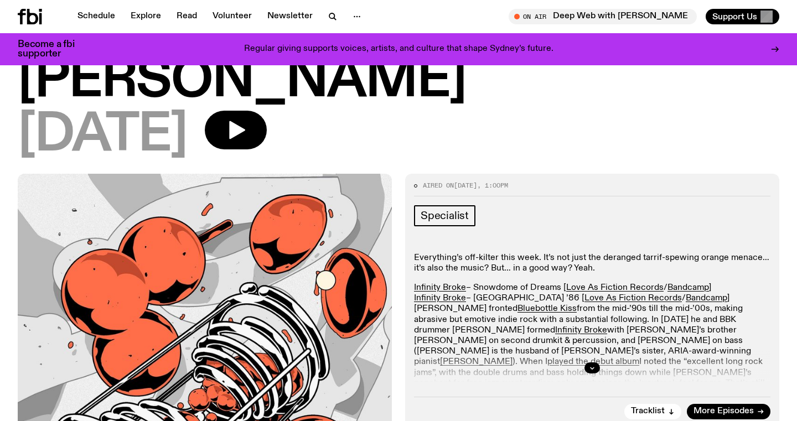 This screenshot has height=421, width=797. Describe the element at coordinates (232, 17) in the screenshot. I see `a: Volunteer` at that location.